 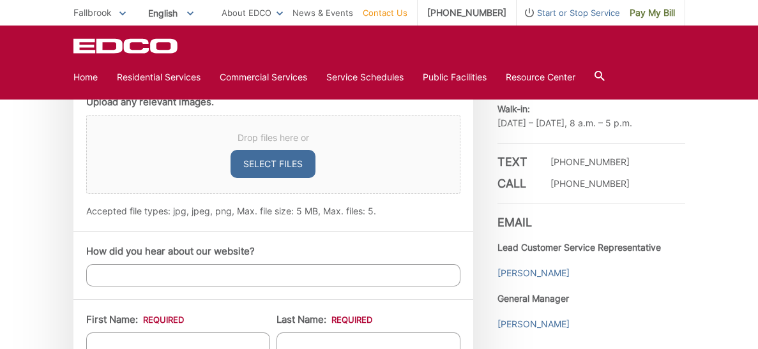 I want to click on a: Residential Services, so click(x=158, y=77).